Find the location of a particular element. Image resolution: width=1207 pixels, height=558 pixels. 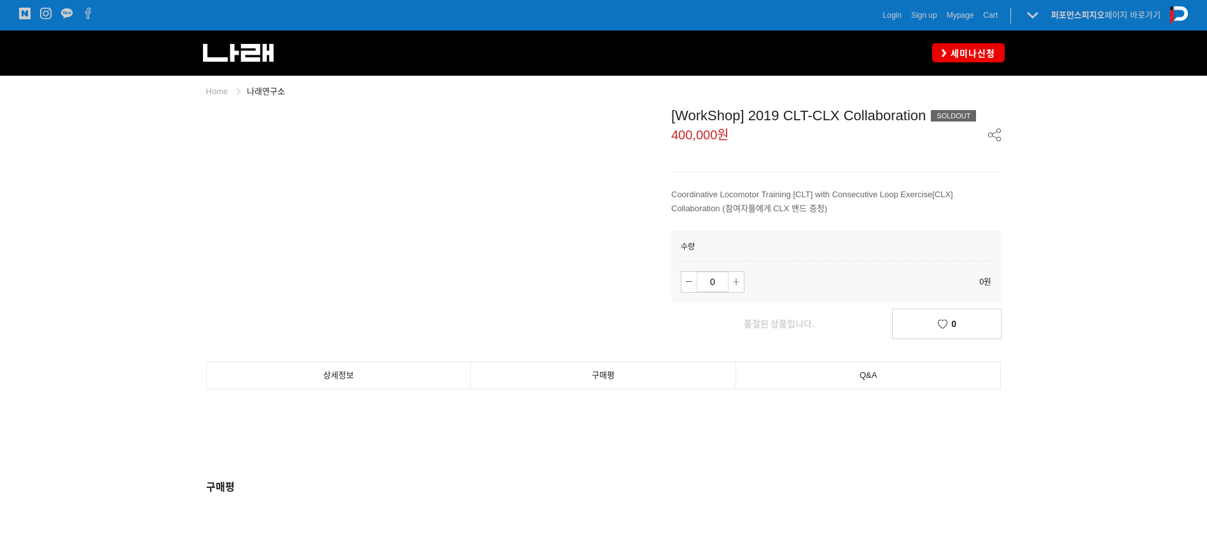

span: Cart is located at coordinates (990, 15).